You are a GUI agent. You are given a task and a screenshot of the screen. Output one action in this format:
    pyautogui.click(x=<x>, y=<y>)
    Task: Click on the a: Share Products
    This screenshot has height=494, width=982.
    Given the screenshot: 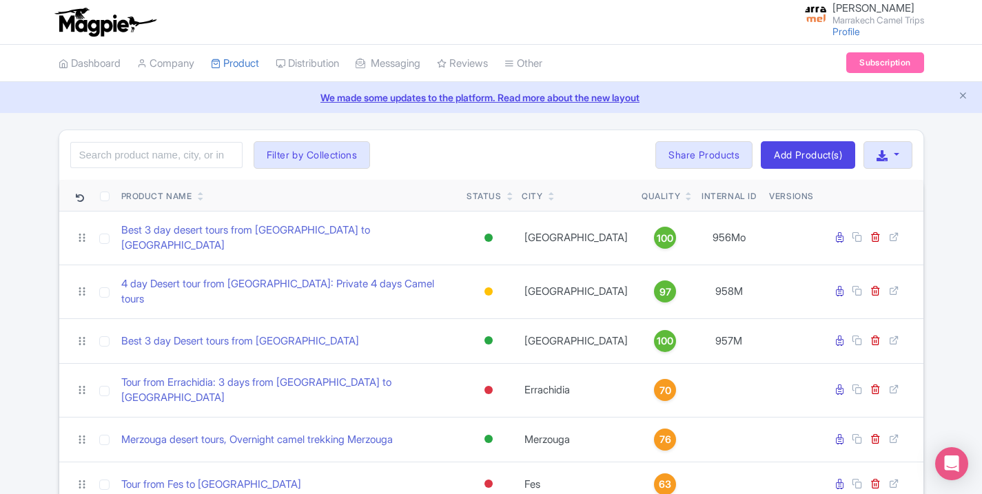 What is the action you would take?
    pyautogui.click(x=703, y=155)
    